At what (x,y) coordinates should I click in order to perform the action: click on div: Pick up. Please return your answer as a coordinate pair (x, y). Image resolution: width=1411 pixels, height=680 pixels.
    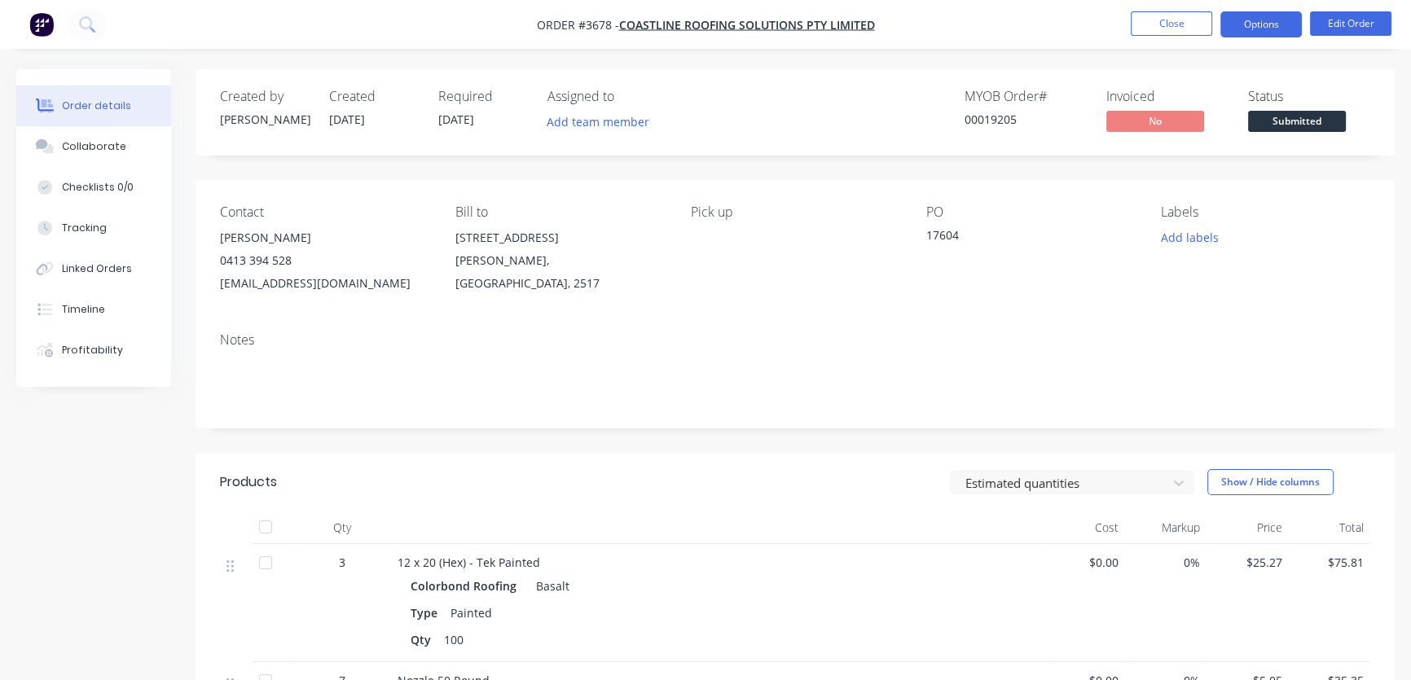
    Looking at the image, I should click on (795, 212).